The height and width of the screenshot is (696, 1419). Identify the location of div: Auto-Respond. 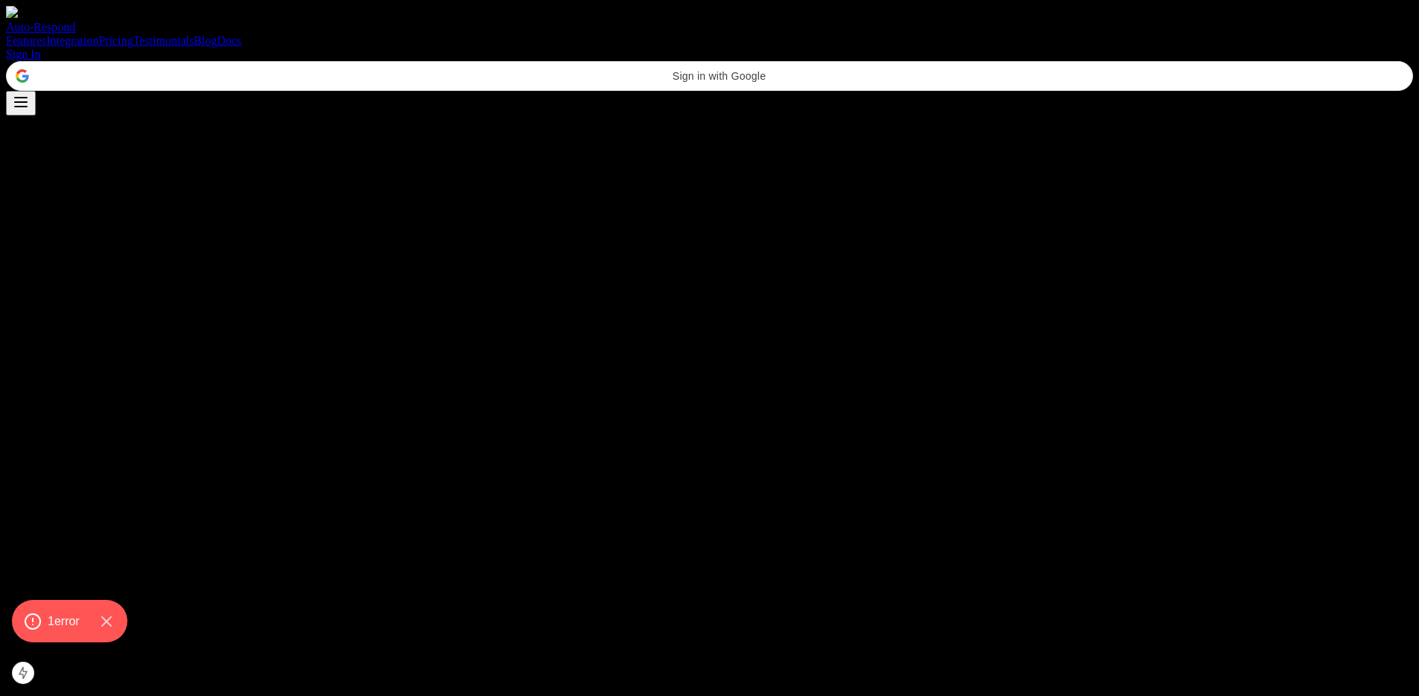
(709, 28).